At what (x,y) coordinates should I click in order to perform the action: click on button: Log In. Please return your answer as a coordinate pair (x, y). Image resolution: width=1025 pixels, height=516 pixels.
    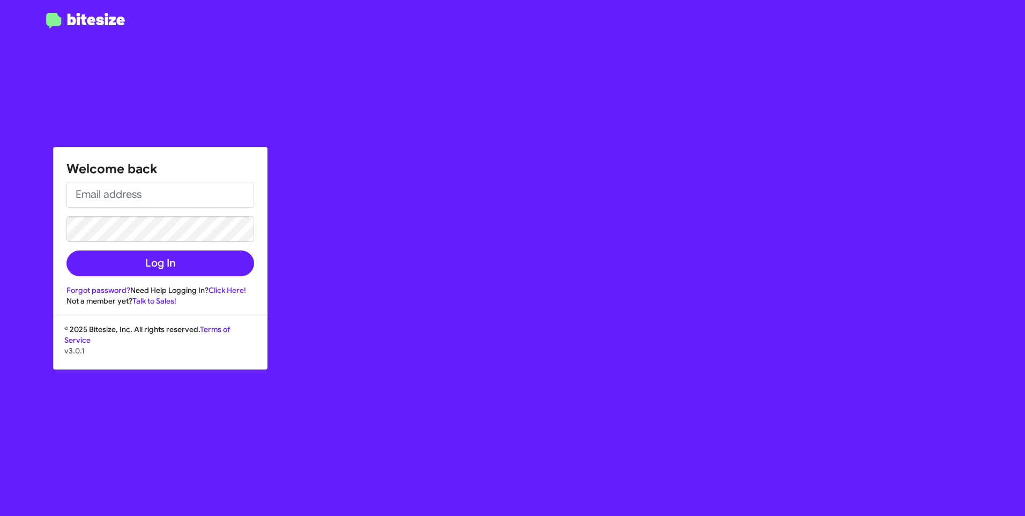
    Looking at the image, I should click on (160, 263).